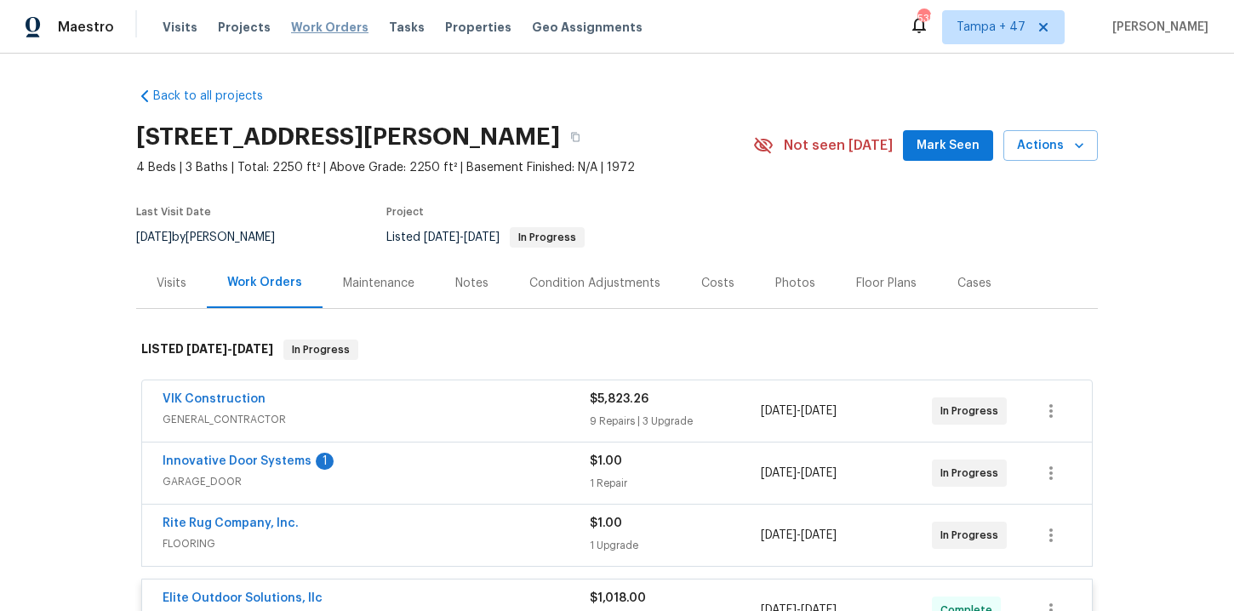  Describe the element at coordinates (180, 27) in the screenshot. I see `span: Visits` at that location.